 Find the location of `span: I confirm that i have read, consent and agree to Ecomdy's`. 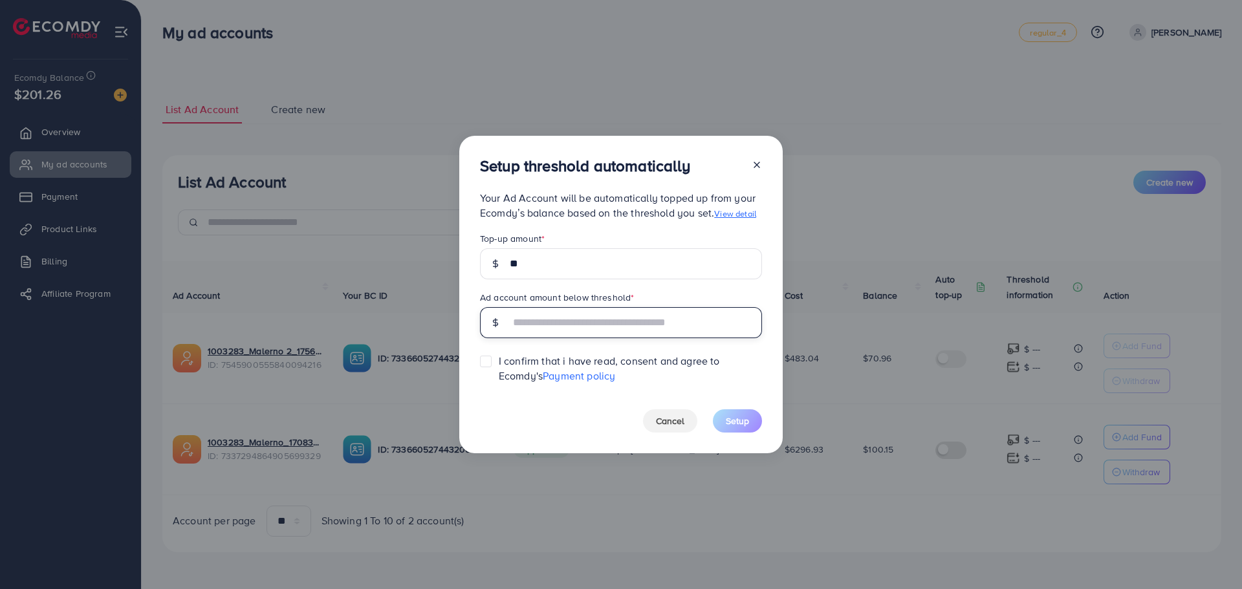

span: I confirm that i have read, consent and agree to Ecomdy's is located at coordinates (630, 369).